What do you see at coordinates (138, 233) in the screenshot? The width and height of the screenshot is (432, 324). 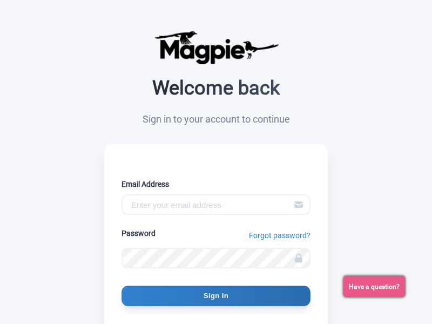 I see `label: Password` at bounding box center [138, 233].